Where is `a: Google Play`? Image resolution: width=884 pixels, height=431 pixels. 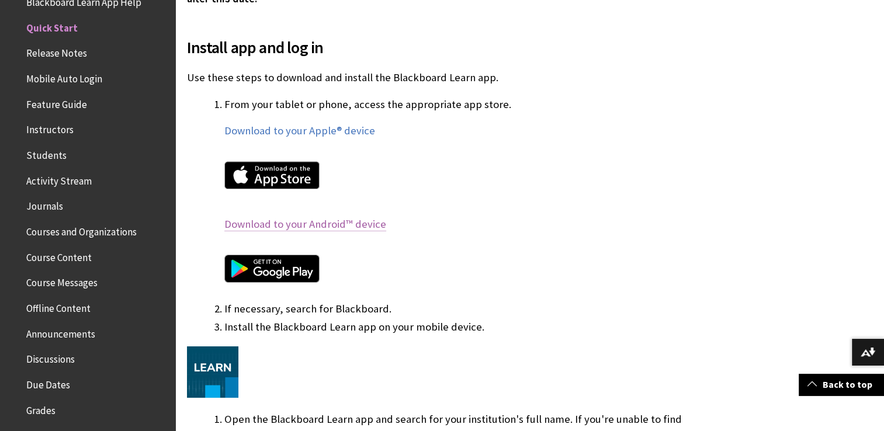
a: Google Play is located at coordinates (462, 271).